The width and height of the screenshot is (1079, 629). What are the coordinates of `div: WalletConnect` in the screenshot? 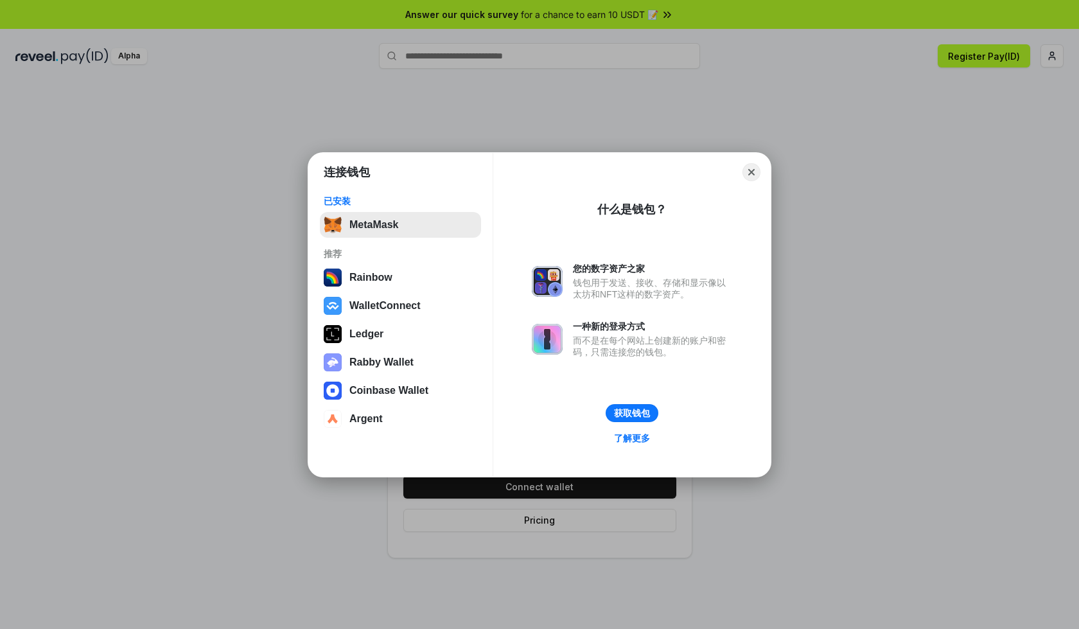 It's located at (385, 306).